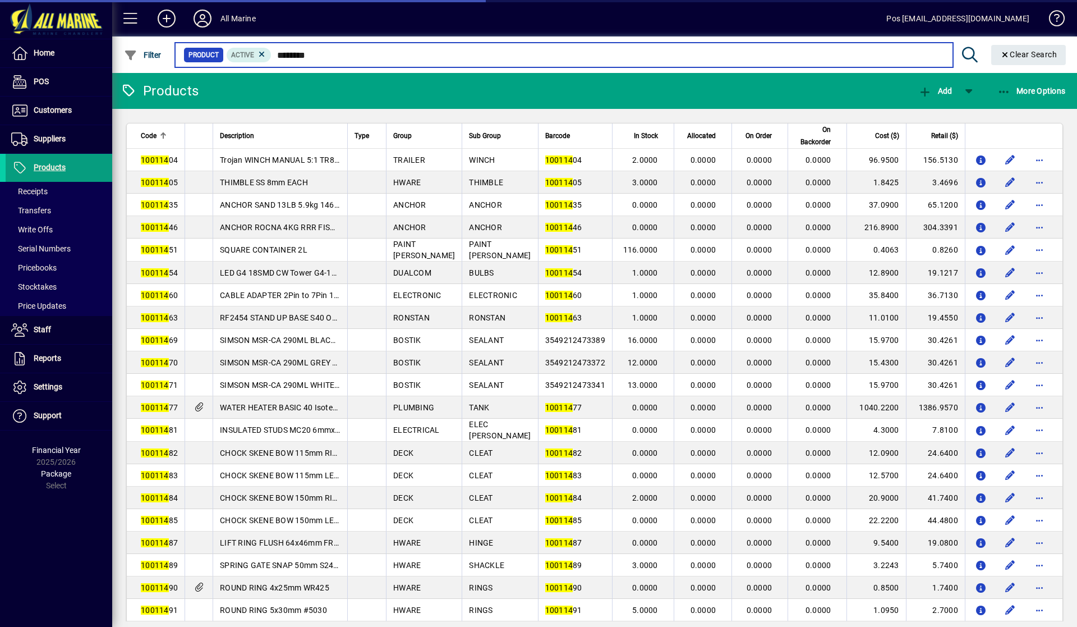 This screenshot has width=1077, height=627. Describe the element at coordinates (876, 407) in the screenshot. I see `td: 1040.2200` at that location.